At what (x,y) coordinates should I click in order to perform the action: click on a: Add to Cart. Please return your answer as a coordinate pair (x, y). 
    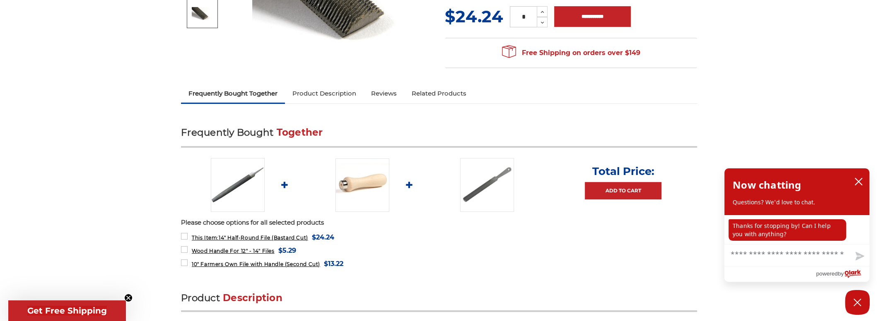
    Looking at the image, I should click on (623, 191).